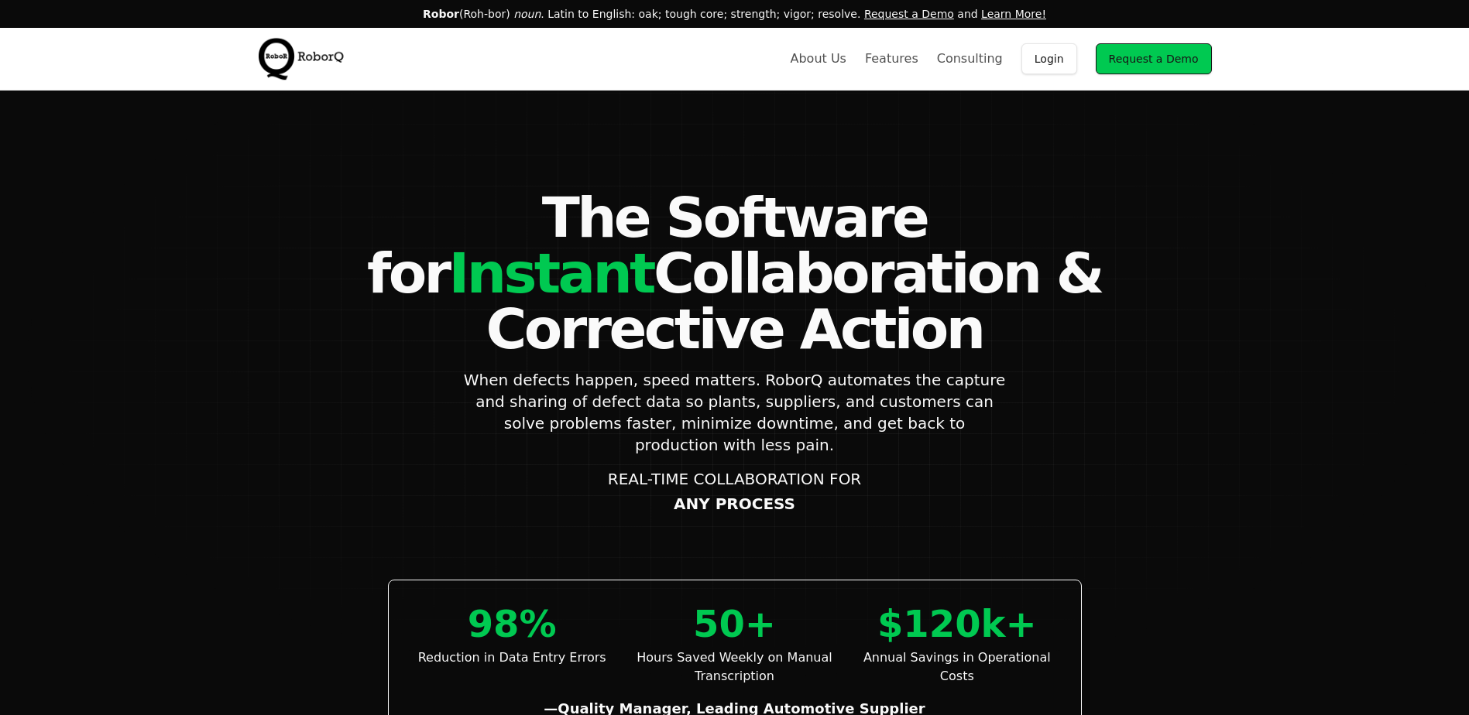 The width and height of the screenshot is (1469, 715). I want to click on span: Robor, so click(440, 14).